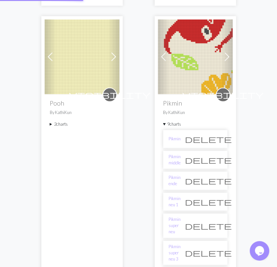  Describe the element at coordinates (195, 57) in the screenshot. I see `img: Pikmin` at that location.